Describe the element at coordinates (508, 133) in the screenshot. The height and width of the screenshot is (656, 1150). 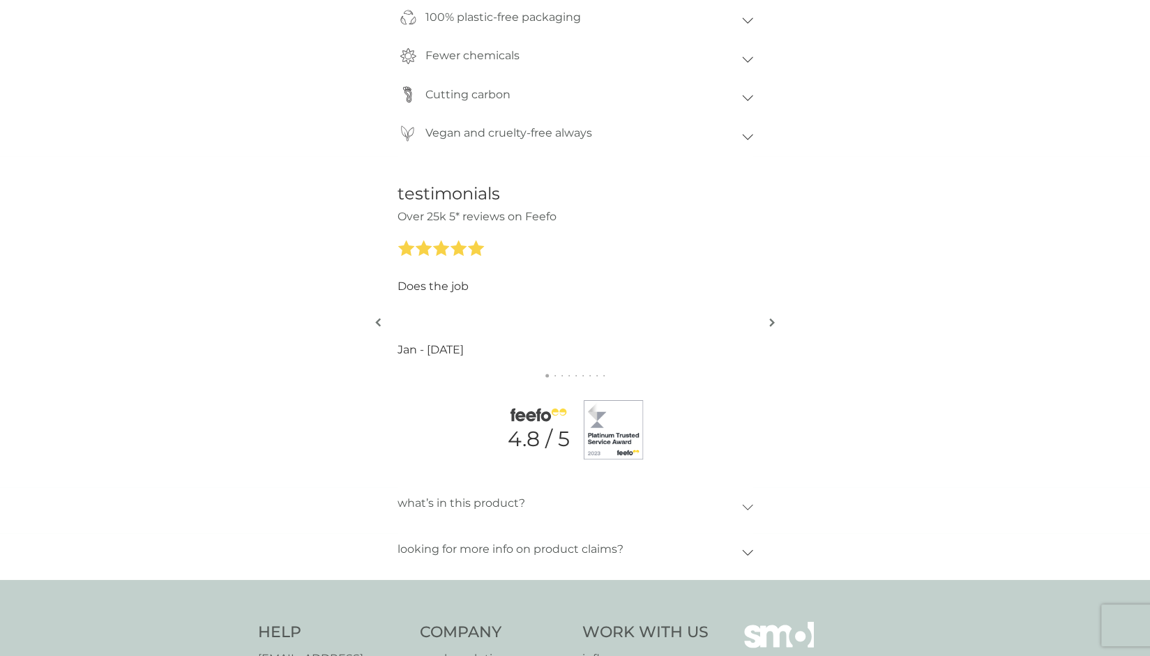
I see `p: Vegan and cruelty-free always` at that location.